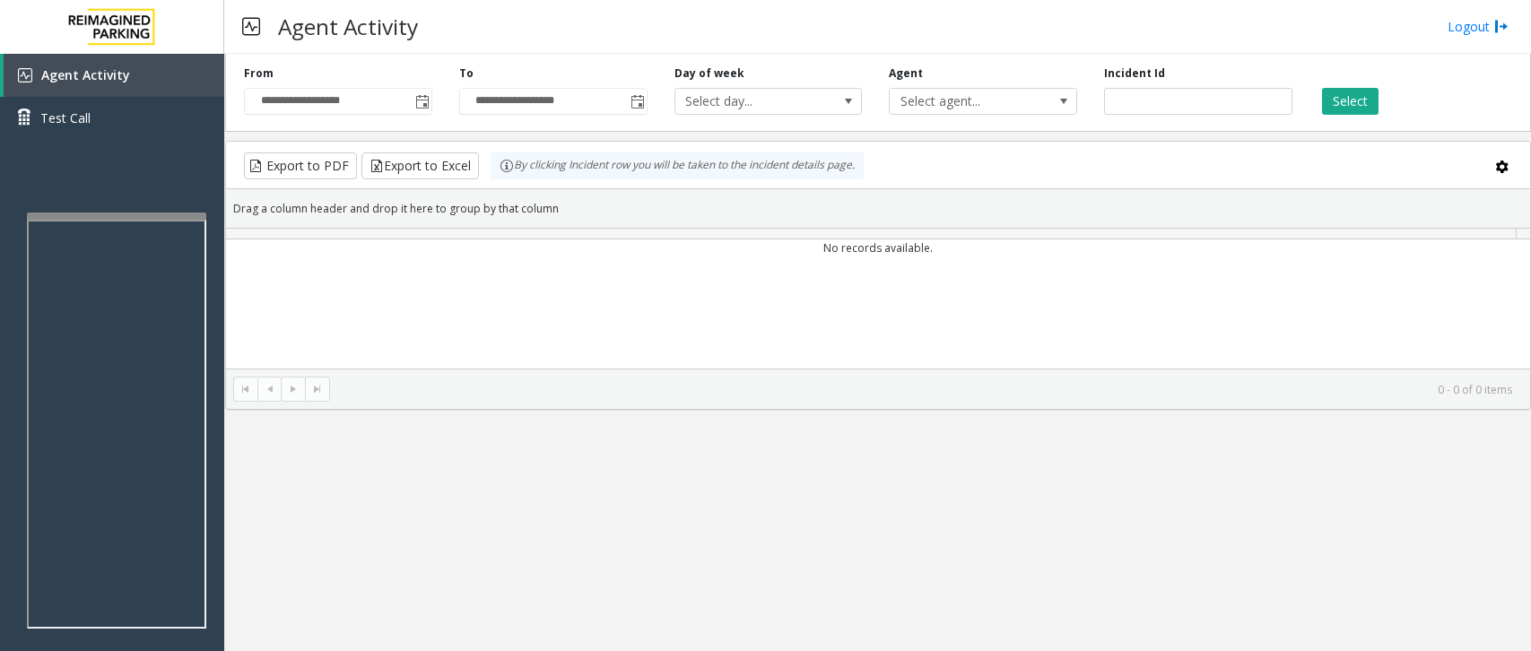  Describe the element at coordinates (507, 166) in the screenshot. I see `img: infoIcon.svg` at that location.